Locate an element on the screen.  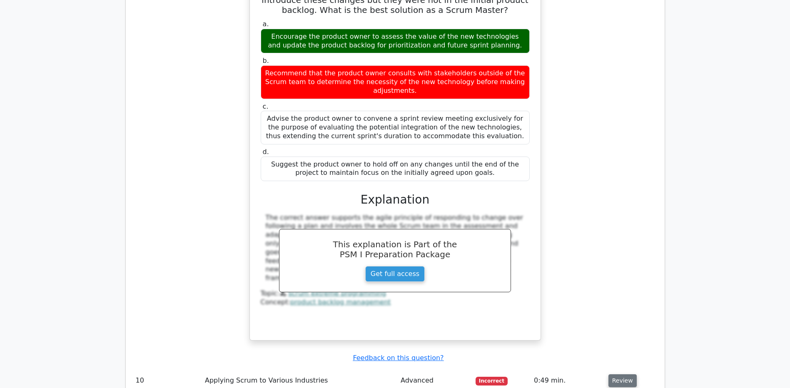
div: Recommend that the product owner consults with stakeholders outside of the Scrum team to determin... is located at coordinates (395, 82).